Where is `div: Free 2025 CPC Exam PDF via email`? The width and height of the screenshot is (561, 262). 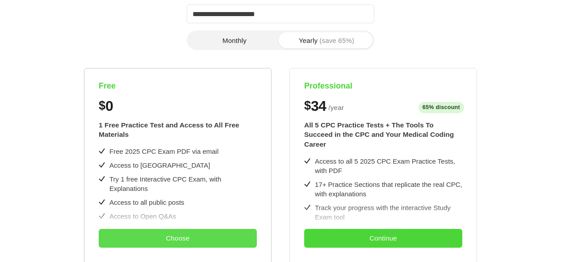 div: Free 2025 CPC Exam PDF via email is located at coordinates (164, 151).